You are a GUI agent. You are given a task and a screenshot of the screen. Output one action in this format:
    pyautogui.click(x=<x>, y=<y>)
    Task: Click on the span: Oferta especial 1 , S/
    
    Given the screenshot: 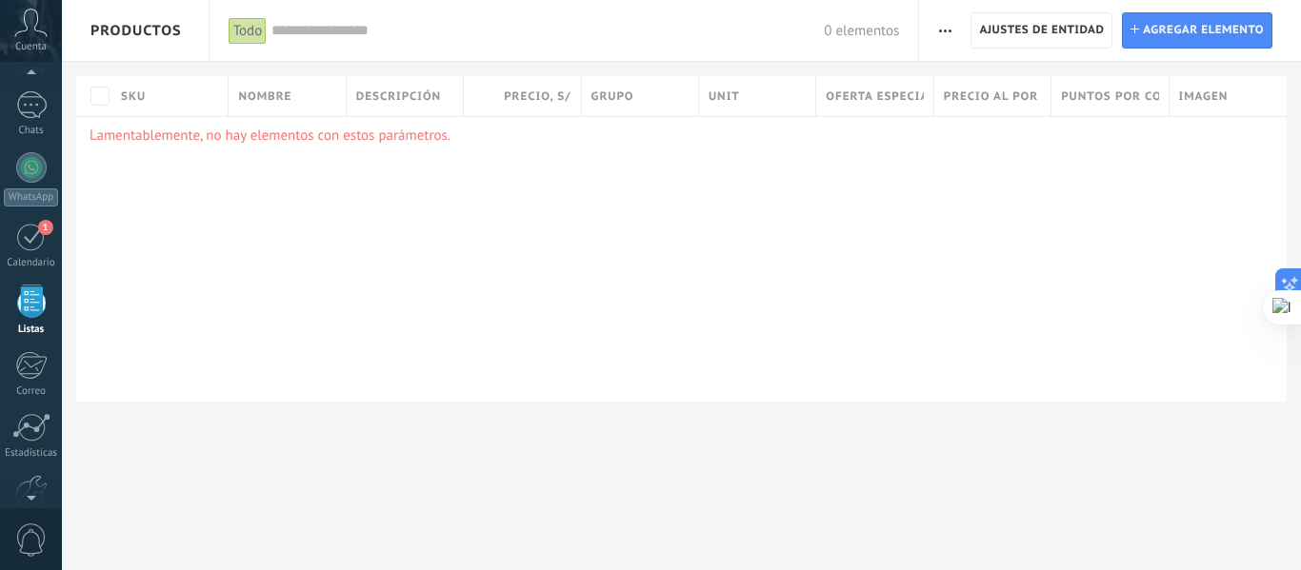 What is the action you would take?
    pyautogui.click(x=874, y=96)
    